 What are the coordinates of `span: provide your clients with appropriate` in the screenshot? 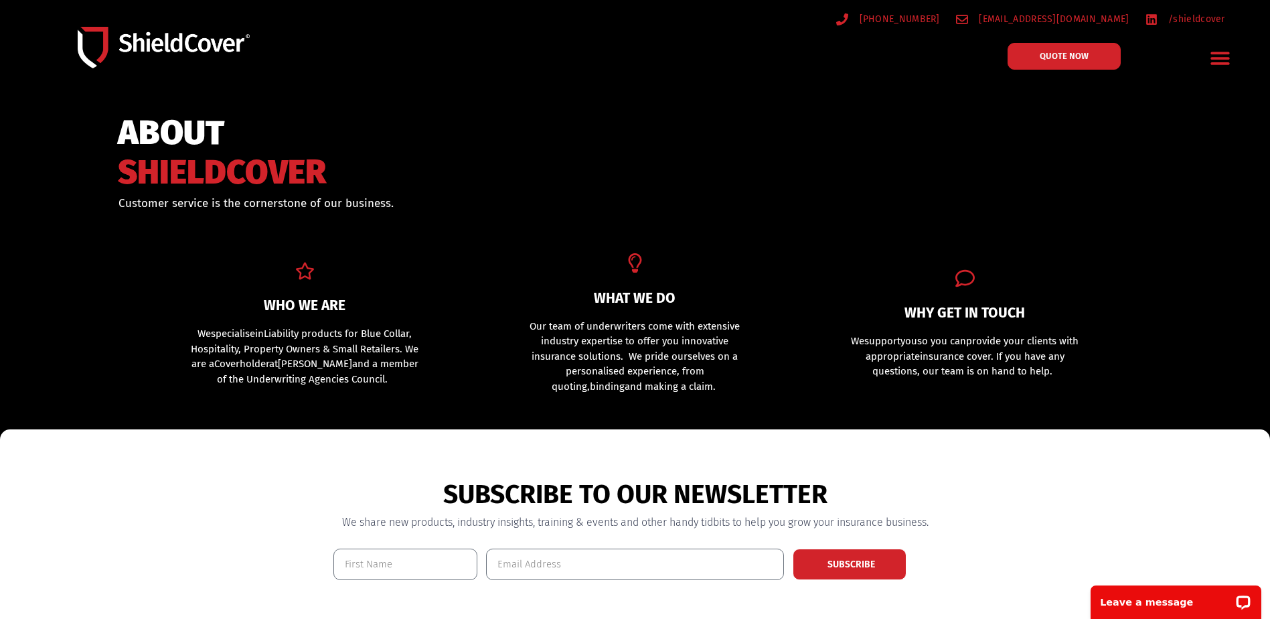 It's located at (972, 348).